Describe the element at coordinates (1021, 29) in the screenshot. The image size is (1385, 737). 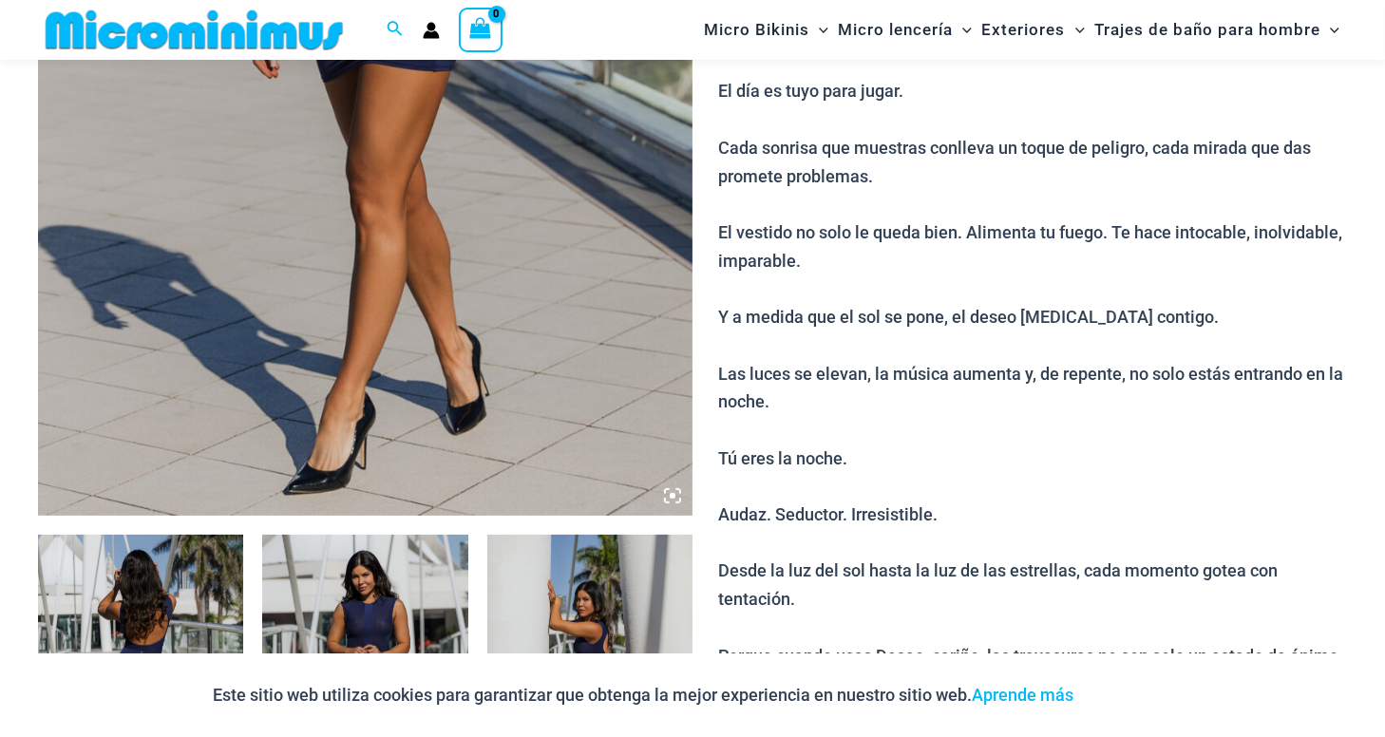
I see `nav: Navegación del sitio` at that location.